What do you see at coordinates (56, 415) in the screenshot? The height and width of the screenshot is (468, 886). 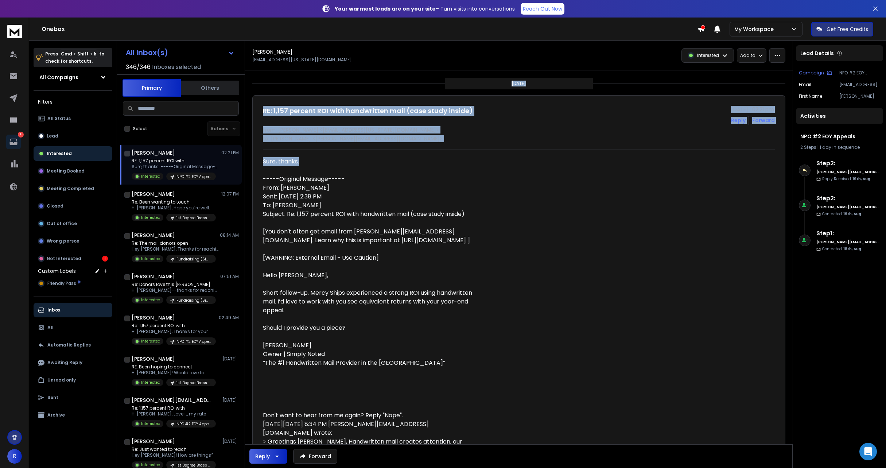 I see `p: Archive` at bounding box center [56, 415].